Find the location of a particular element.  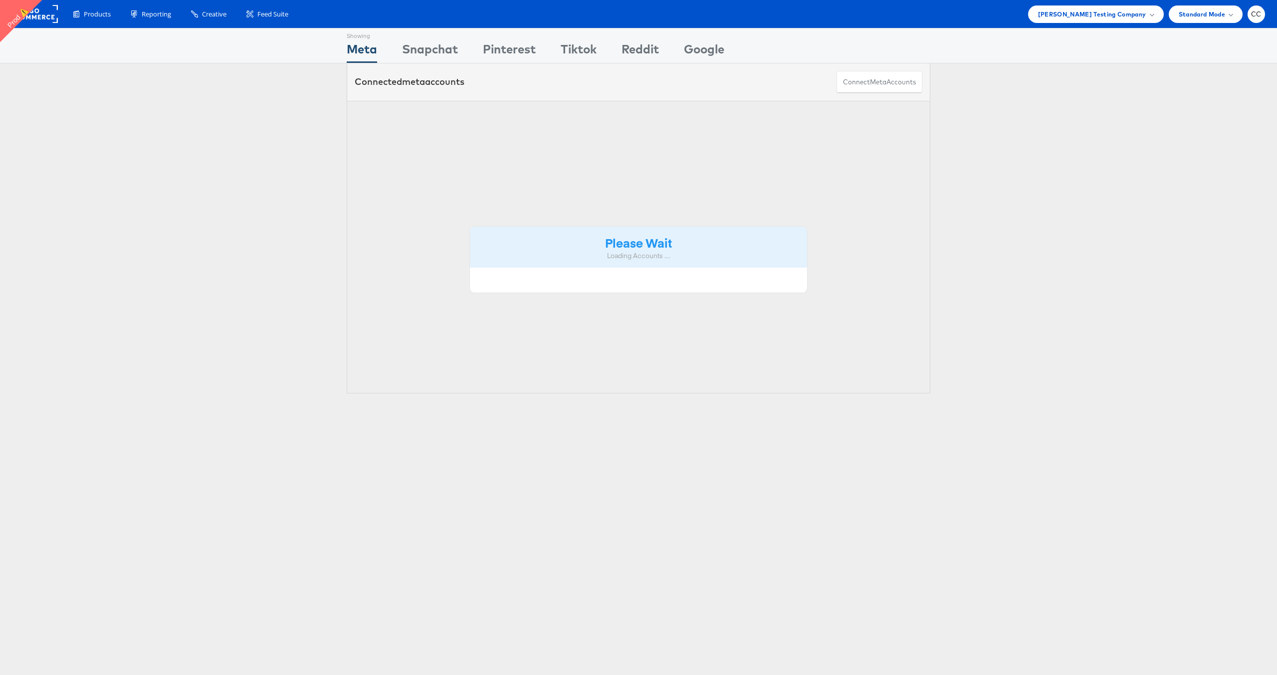

span: Reporting is located at coordinates (156, 14).